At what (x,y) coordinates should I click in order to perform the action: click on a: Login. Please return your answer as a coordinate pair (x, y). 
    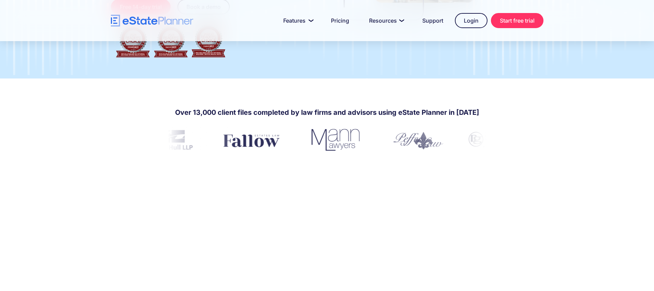
    Looking at the image, I should click on (471, 21).